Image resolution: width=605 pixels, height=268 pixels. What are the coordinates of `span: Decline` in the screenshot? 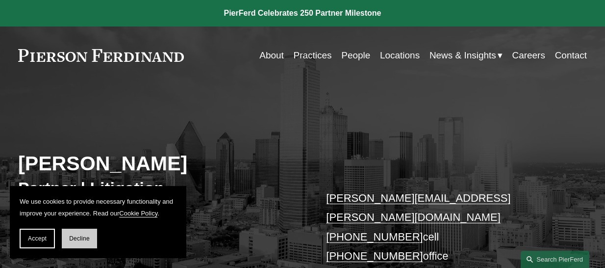 It's located at (79, 238).